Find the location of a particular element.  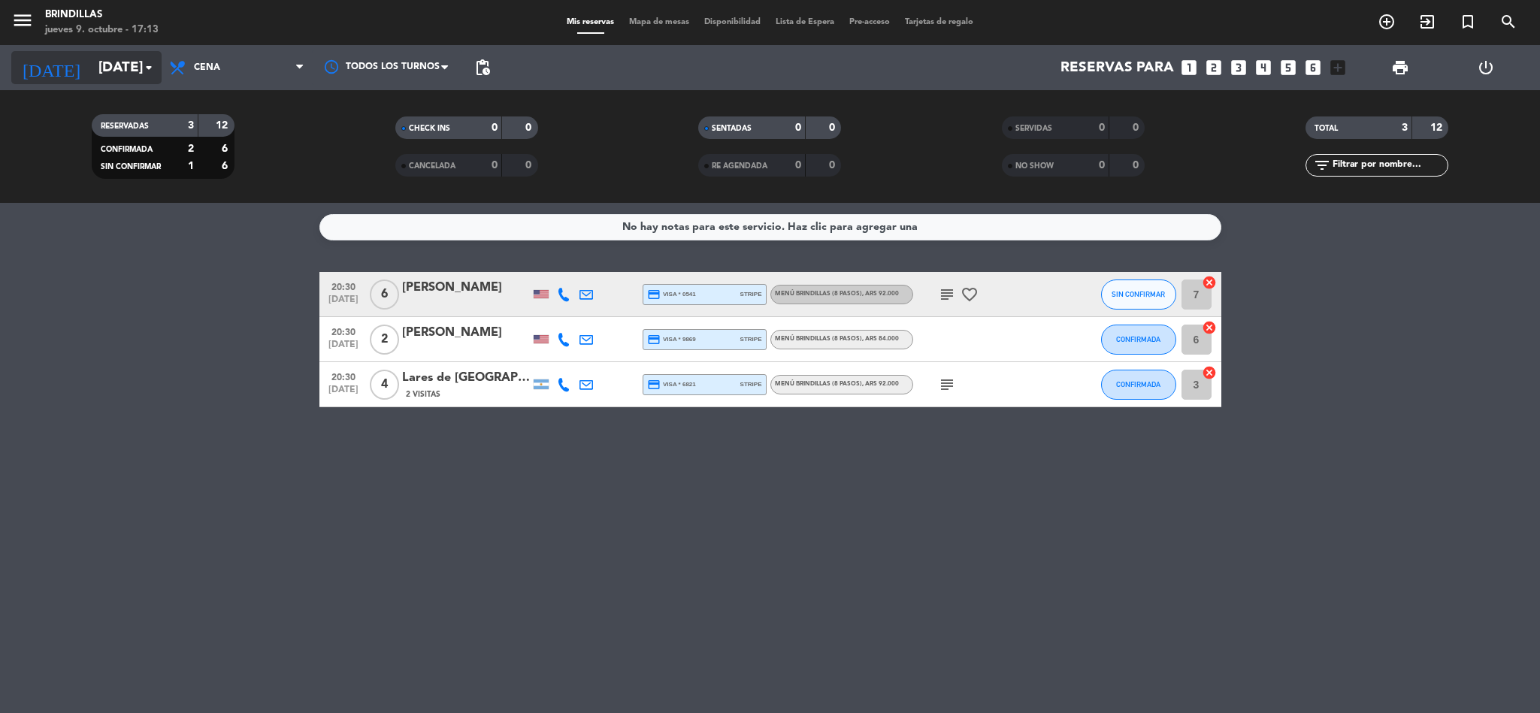

i: looks_3 is located at coordinates (1239, 68).